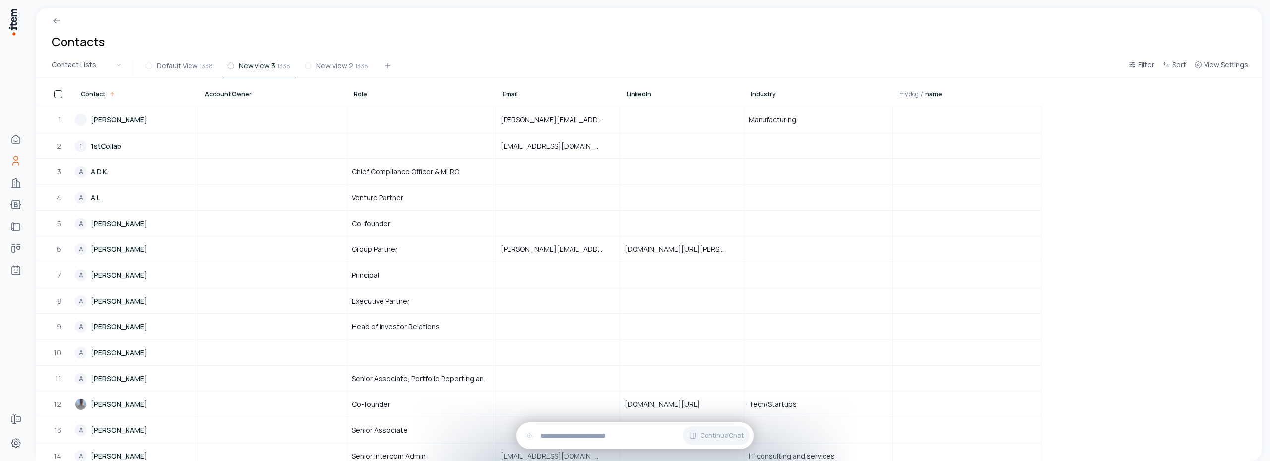 This screenshot has height=461, width=1270. I want to click on a: Home, so click(16, 139).